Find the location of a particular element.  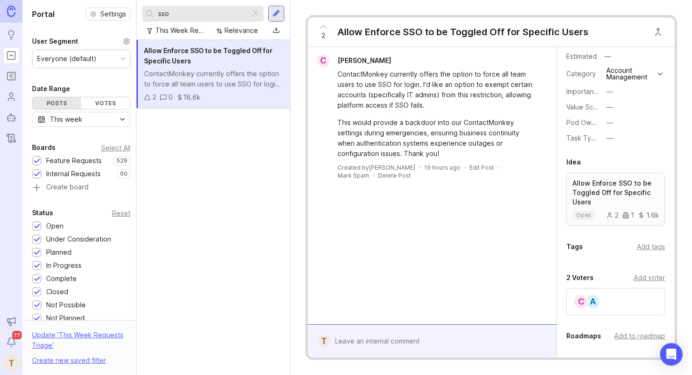

button: Mark Spam is located at coordinates (353, 175).